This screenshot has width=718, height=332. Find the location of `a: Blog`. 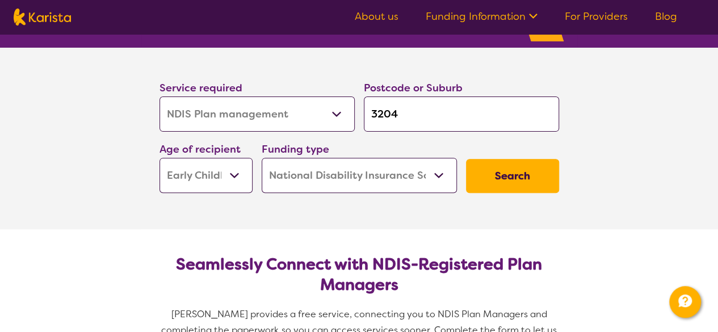

a: Blog is located at coordinates (666, 16).